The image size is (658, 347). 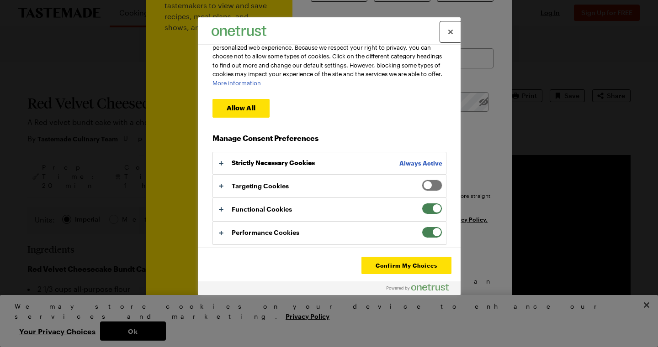 What do you see at coordinates (239, 31) in the screenshot?
I see `div: Company Logo` at bounding box center [239, 31].